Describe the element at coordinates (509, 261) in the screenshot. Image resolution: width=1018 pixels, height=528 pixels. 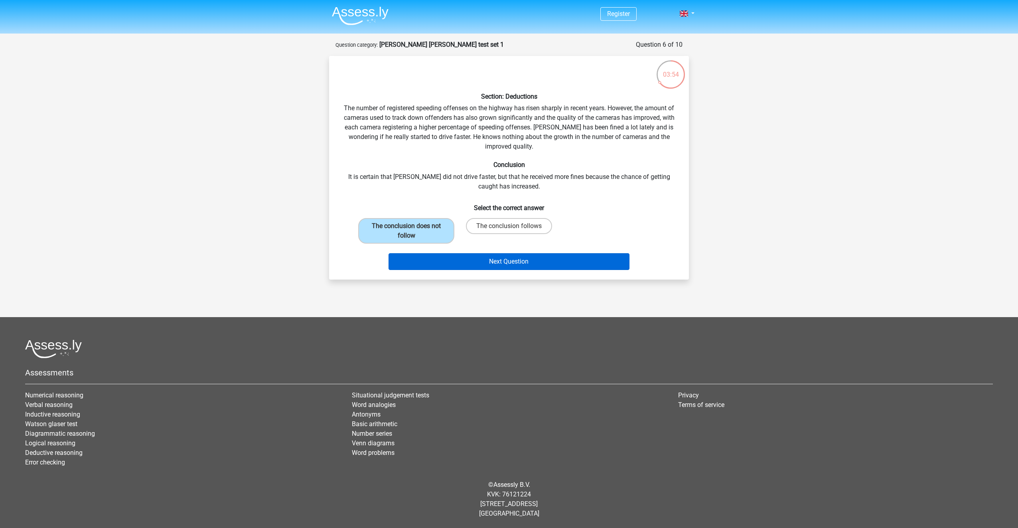
I see `button: Next Question` at that location.